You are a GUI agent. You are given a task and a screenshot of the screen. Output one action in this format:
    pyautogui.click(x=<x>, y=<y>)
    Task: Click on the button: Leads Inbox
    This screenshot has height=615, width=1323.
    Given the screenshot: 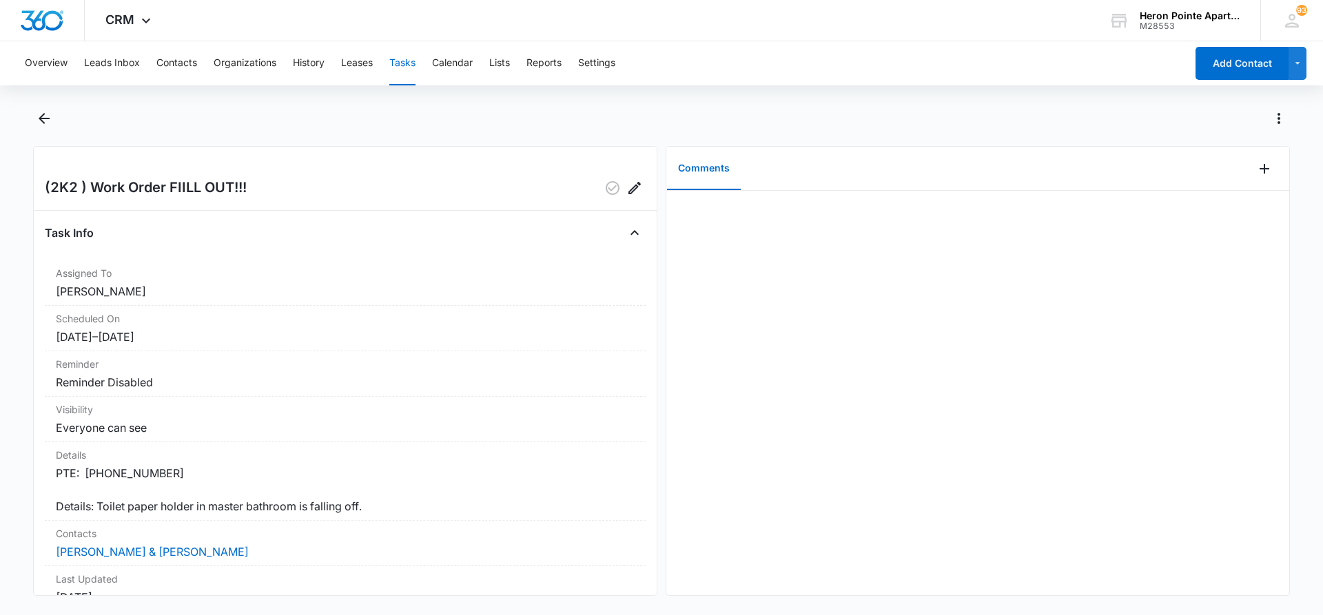 What is the action you would take?
    pyautogui.click(x=112, y=63)
    